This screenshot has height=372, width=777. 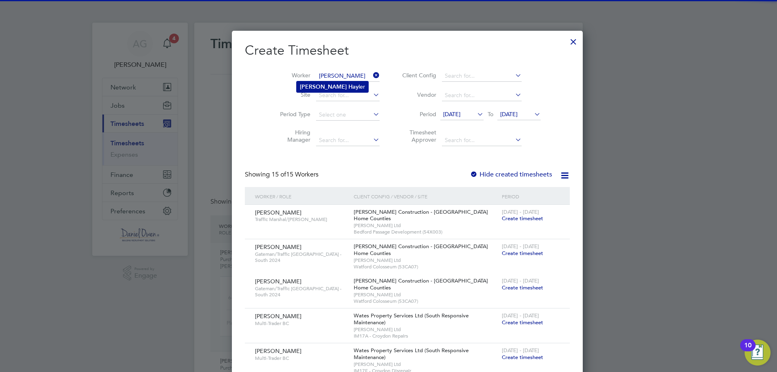 I want to click on label: Worker, so click(x=292, y=75).